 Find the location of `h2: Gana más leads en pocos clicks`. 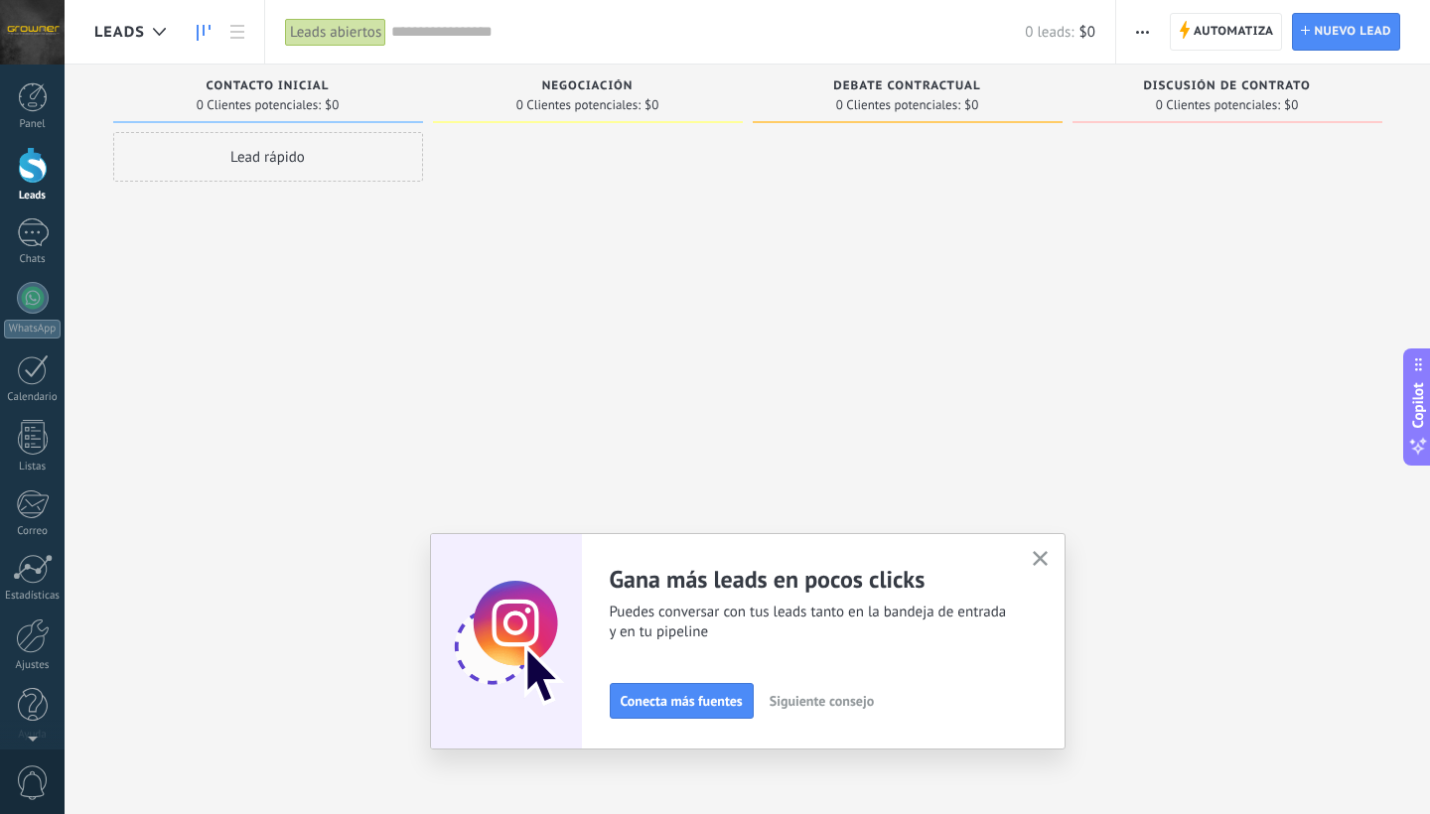

h2: Gana más leads en pocos clicks is located at coordinates (809, 579).